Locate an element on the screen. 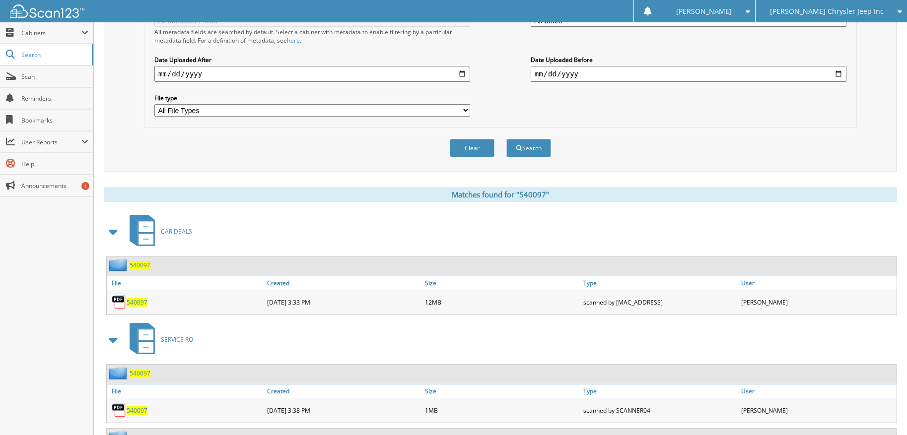  img: scan123-logo-white.svg is located at coordinates (47, 11).